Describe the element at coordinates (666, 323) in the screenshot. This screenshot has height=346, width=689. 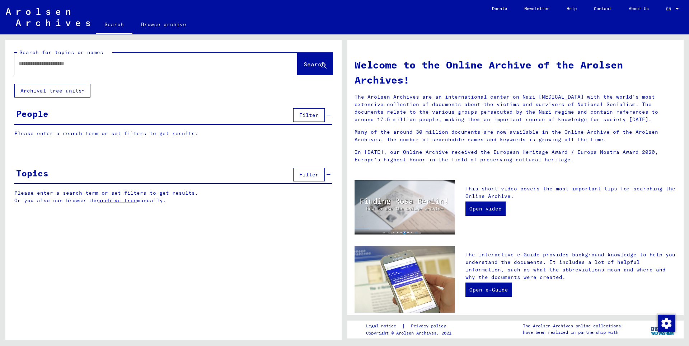
I see `div: Change consent` at that location.